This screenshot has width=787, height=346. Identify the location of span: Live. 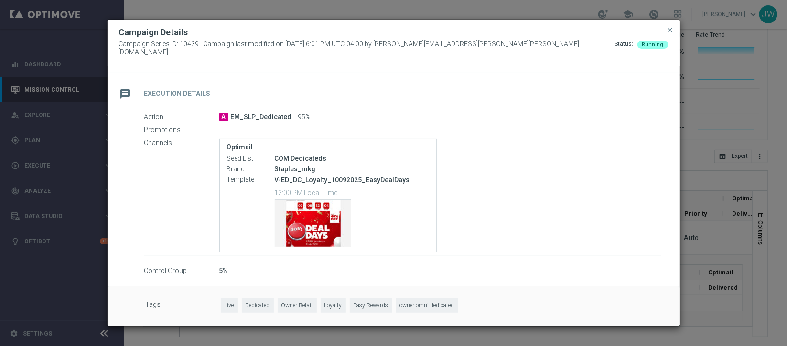
(229, 306).